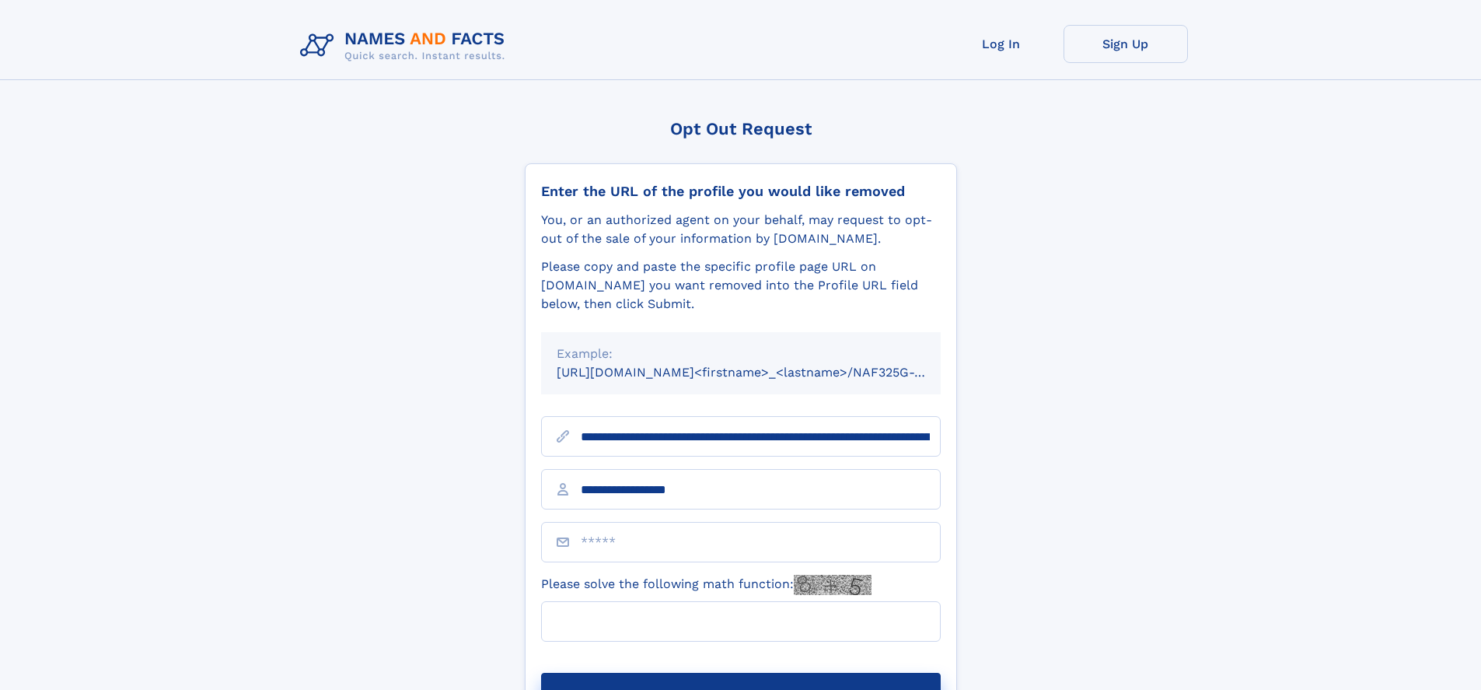 Image resolution: width=1481 pixels, height=690 pixels. I want to click on div: You, or an authorized agent on your behalf, may request to opt-out of the sale of your informatio..., so click(741, 229).